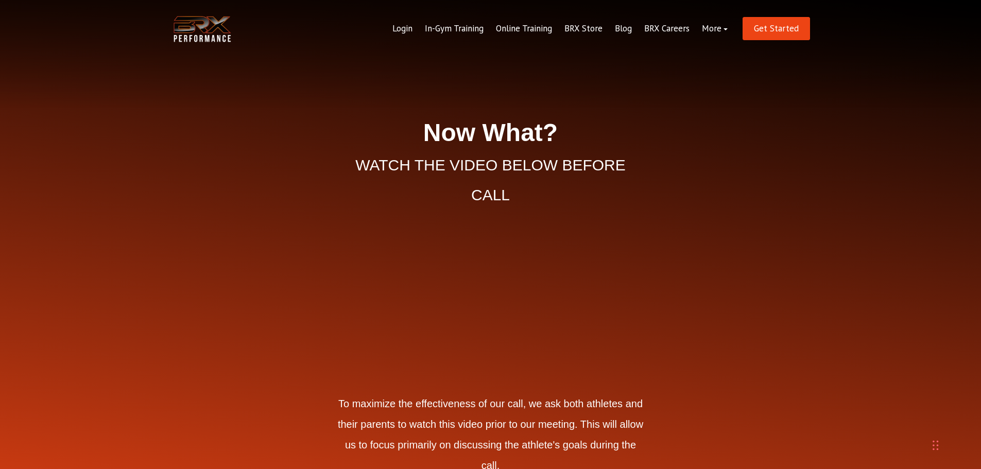 This screenshot has height=469, width=981. What do you see at coordinates (667, 29) in the screenshot?
I see `a: BRX Careers` at bounding box center [667, 29].